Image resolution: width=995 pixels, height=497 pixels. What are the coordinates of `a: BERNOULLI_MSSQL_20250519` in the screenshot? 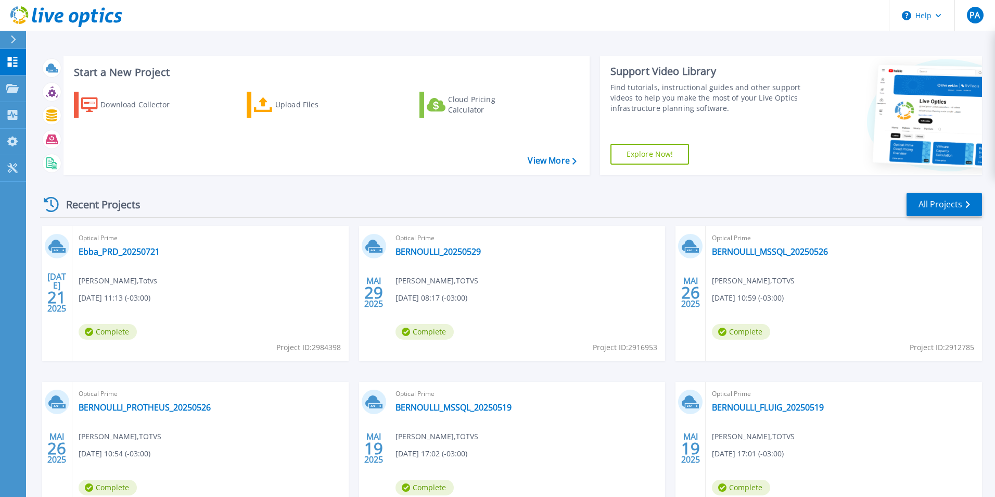 It's located at (453, 407).